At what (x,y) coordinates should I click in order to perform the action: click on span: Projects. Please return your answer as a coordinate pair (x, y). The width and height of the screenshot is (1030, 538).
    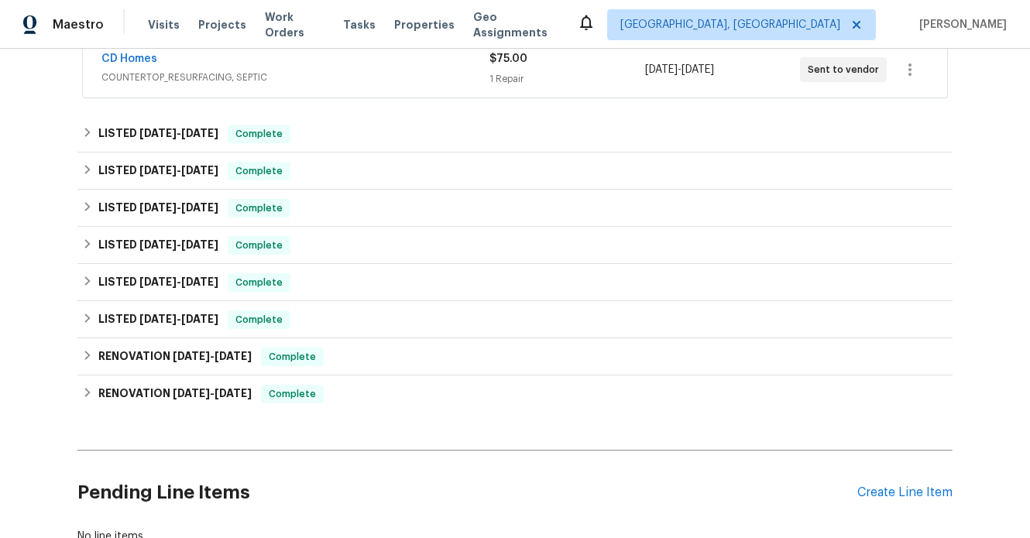
    Looking at the image, I should click on (222, 25).